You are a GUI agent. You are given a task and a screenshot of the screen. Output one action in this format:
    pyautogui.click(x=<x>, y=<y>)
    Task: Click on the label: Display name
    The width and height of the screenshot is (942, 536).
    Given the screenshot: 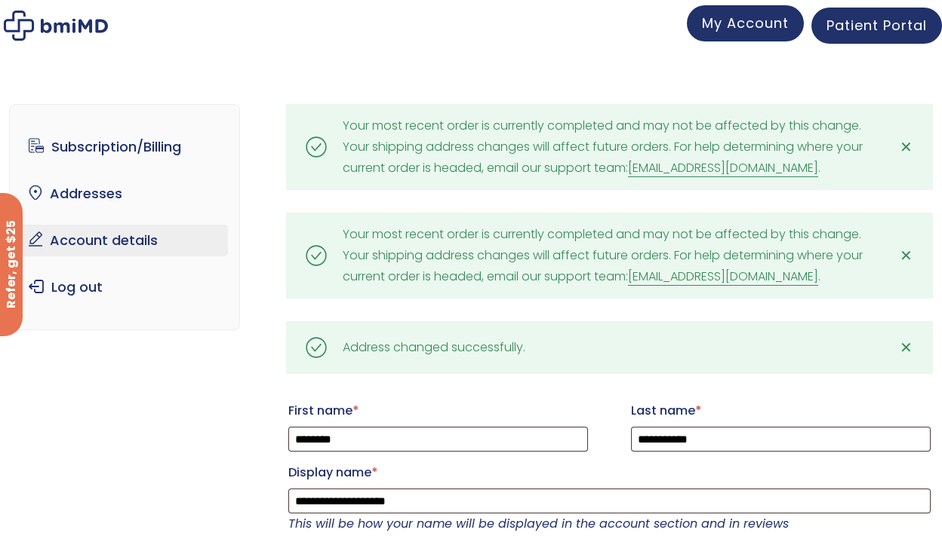 What is the action you would take?
    pyautogui.click(x=609, y=473)
    